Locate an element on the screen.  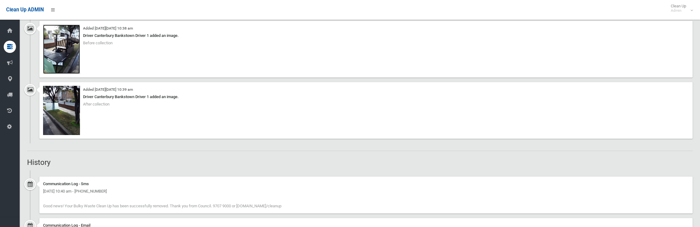
img: 2025-08-1110.39.395887324254820319008.jpg is located at coordinates (61, 110).